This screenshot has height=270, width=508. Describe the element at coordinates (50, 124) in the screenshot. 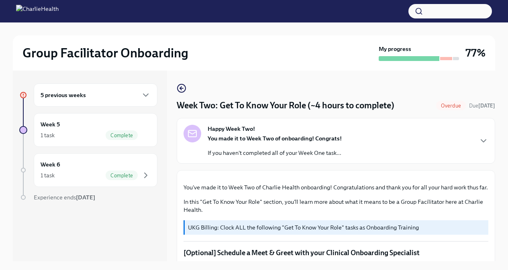

I see `h6: Week 5` at that location.